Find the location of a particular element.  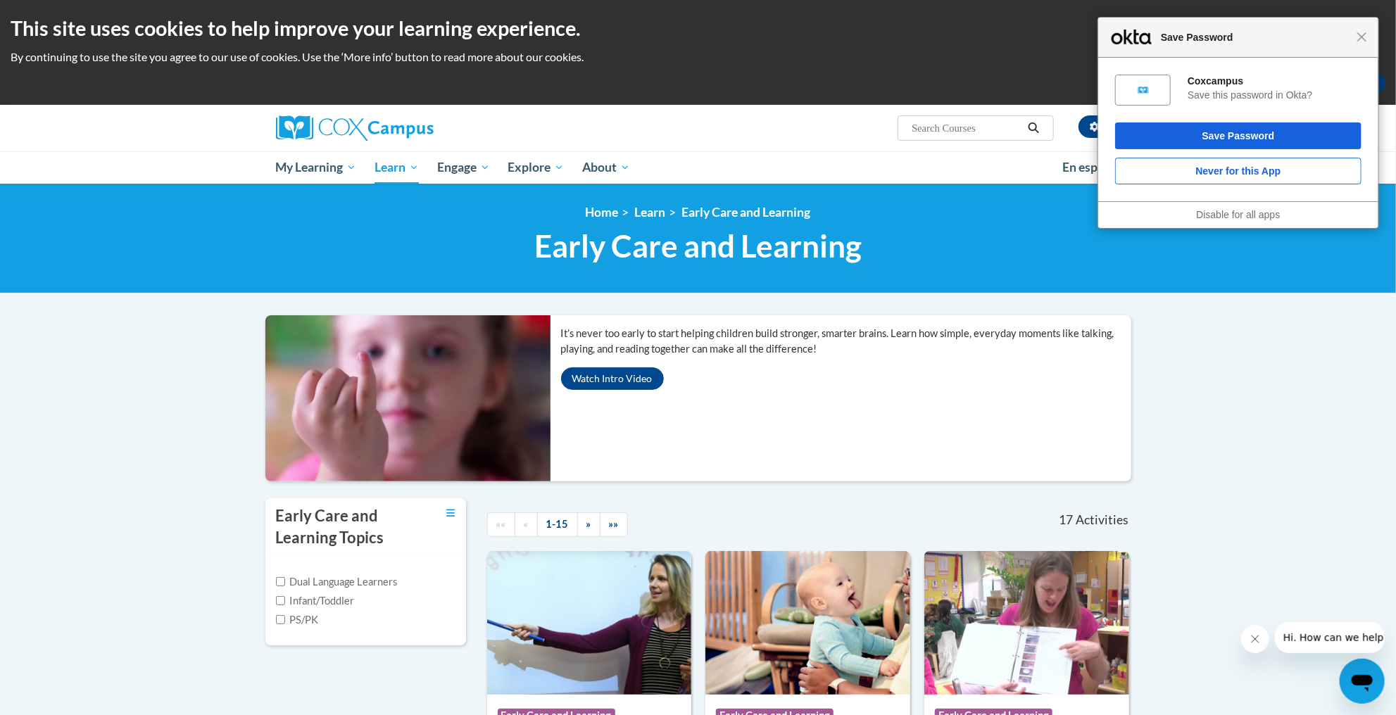

img: Cox Campus is located at coordinates (355, 128).